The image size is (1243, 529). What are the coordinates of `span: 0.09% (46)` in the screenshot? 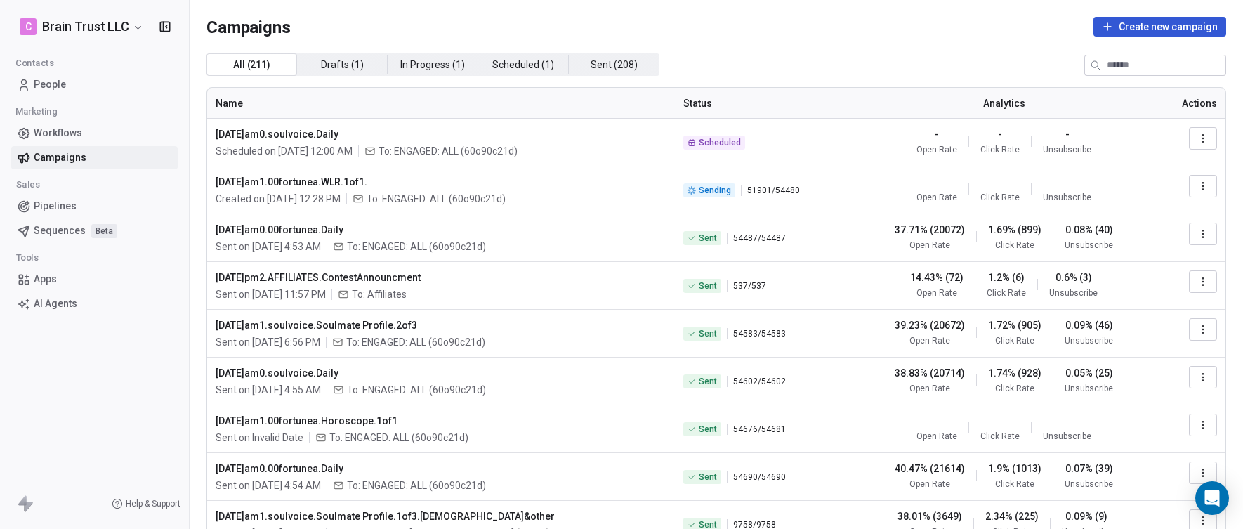 It's located at (1089, 325).